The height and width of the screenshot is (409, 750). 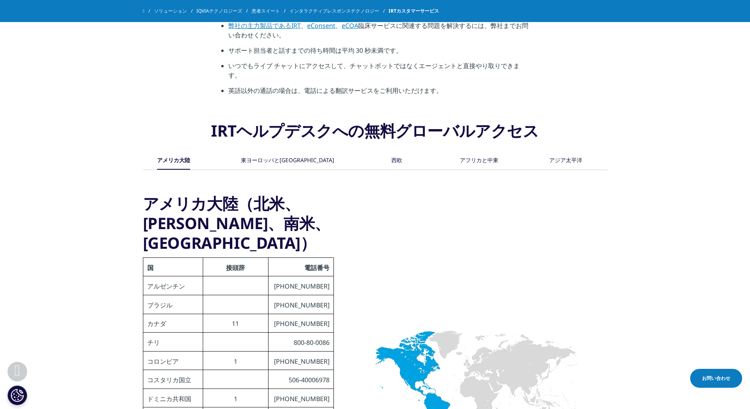 What do you see at coordinates (163, 361) in the screenshot?
I see `font: コロンビア` at bounding box center [163, 361].